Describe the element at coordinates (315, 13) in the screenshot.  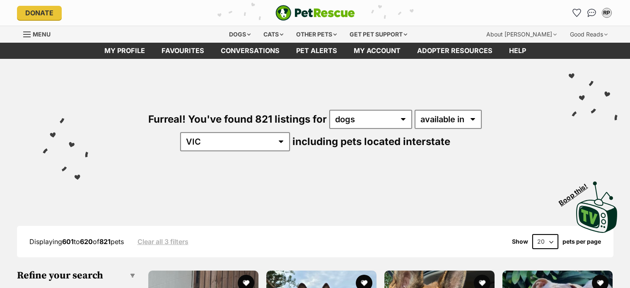
I see `a: PetRescue` at that location.